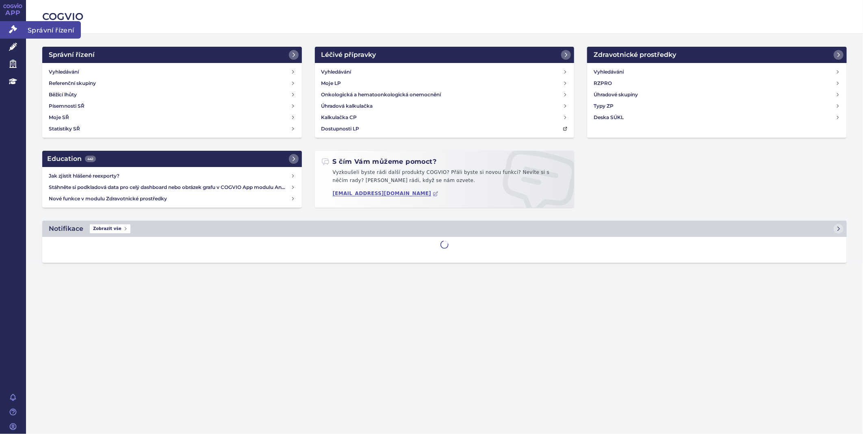  What do you see at coordinates (634, 55) in the screenshot?
I see `h2: Zdravotnické prostředky` at bounding box center [634, 55].